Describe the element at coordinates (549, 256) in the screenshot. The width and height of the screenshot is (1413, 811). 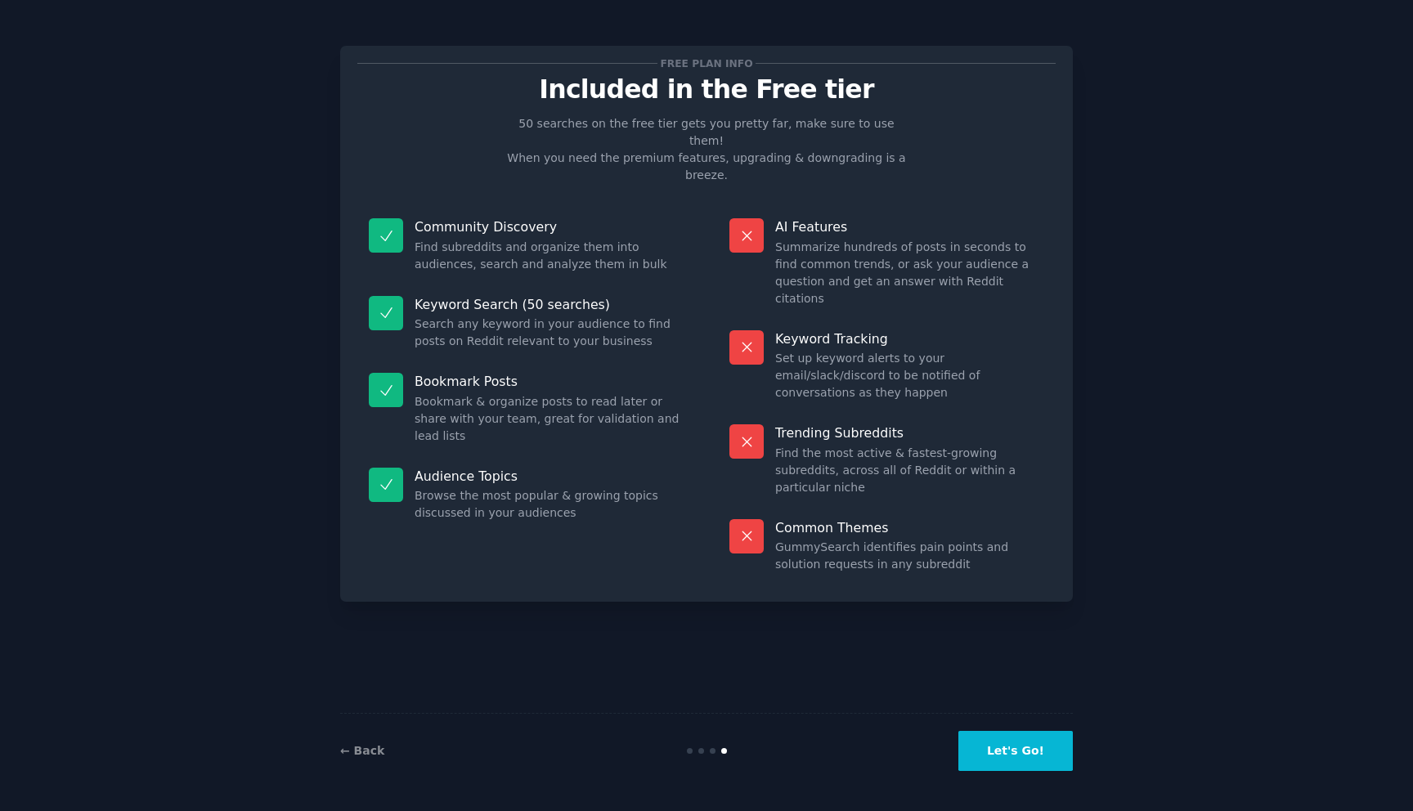
I see `dd: Find subreddits and organize them into audiences, search and analyze them in bulk` at that location.